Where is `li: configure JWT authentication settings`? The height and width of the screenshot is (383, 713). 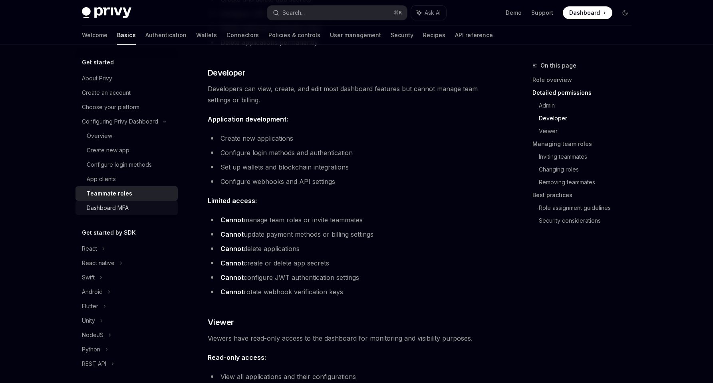
li: configure JWT authentication settings is located at coordinates (352, 277).